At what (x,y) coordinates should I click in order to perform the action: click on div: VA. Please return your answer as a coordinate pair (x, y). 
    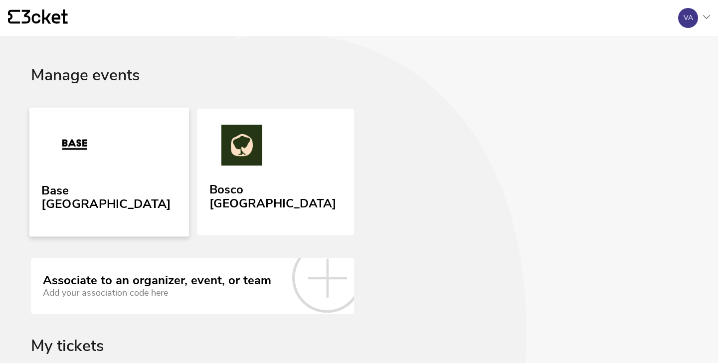
    Looking at the image, I should click on (688, 18).